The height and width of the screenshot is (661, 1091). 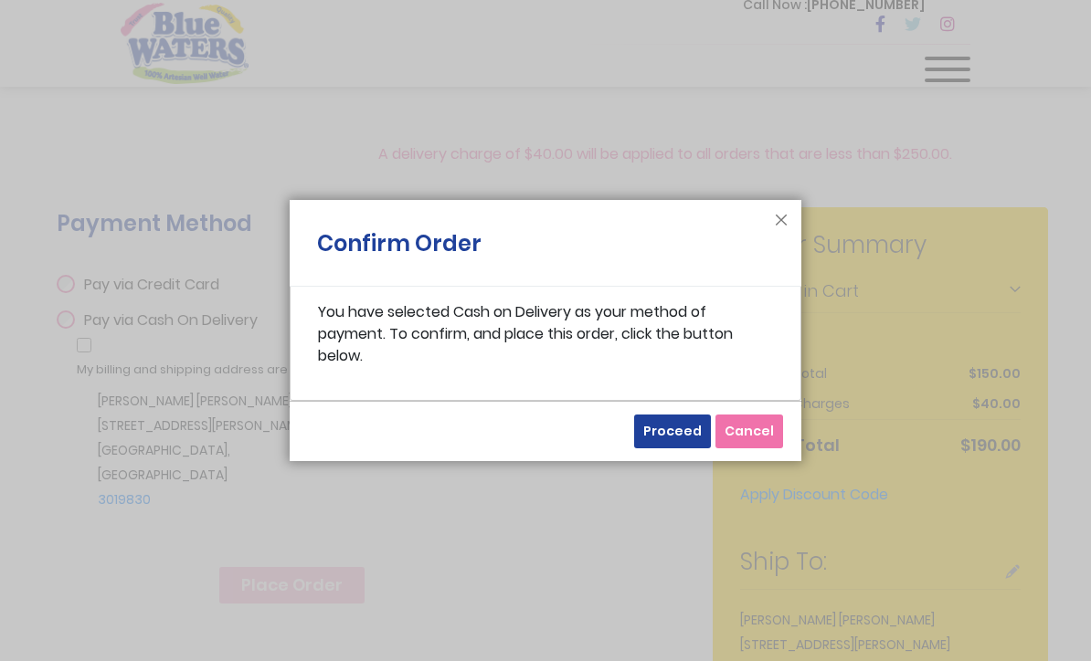 I want to click on span: Cancel, so click(x=749, y=431).